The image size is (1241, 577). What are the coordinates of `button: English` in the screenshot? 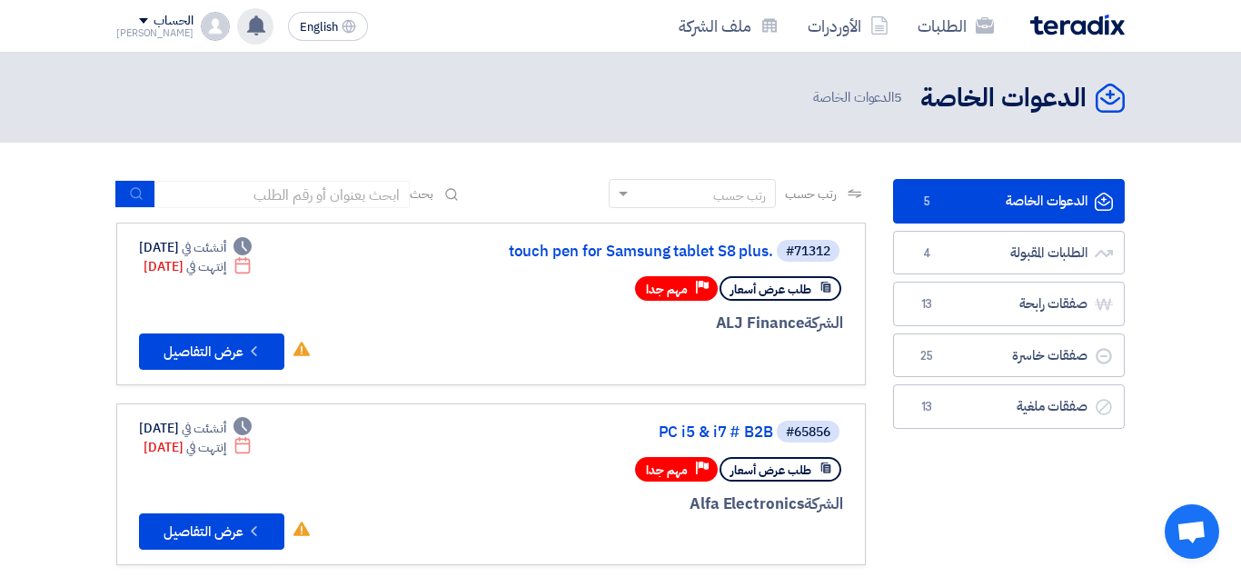 It's located at (328, 26).